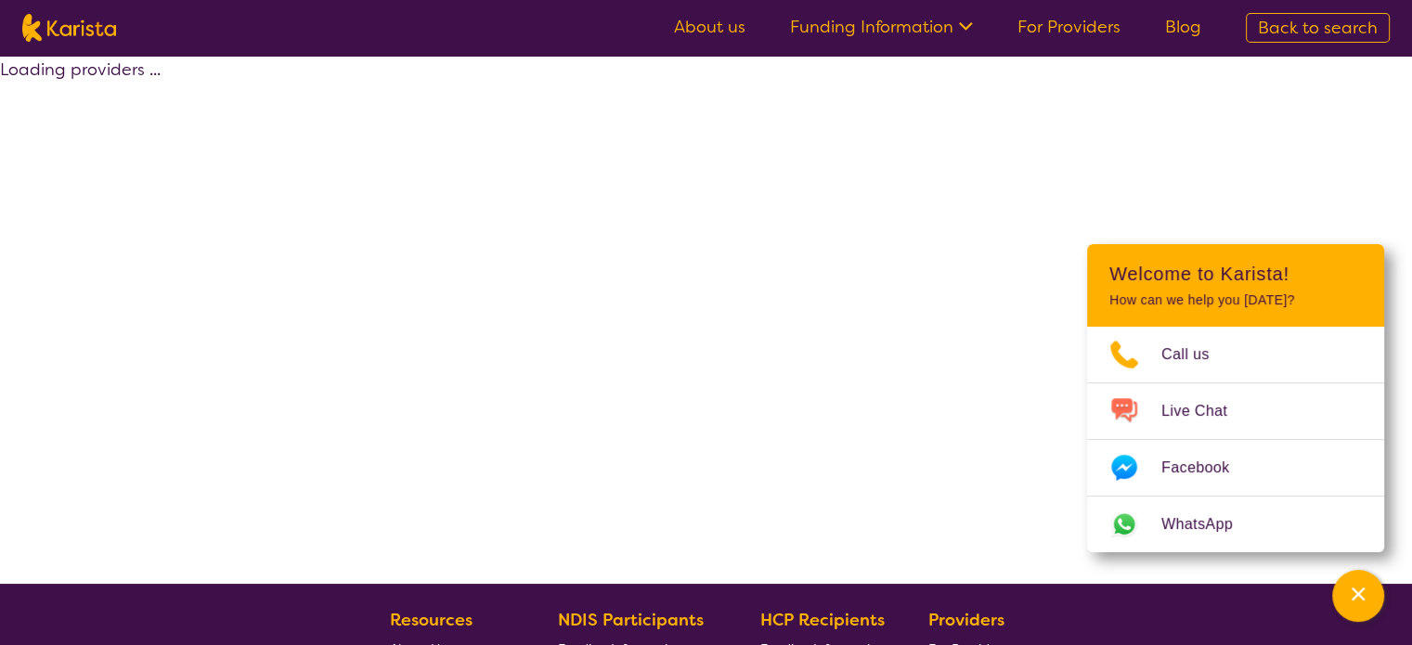 The height and width of the screenshot is (645, 1412). Describe the element at coordinates (1206, 468) in the screenshot. I see `span: Facebook` at that location.